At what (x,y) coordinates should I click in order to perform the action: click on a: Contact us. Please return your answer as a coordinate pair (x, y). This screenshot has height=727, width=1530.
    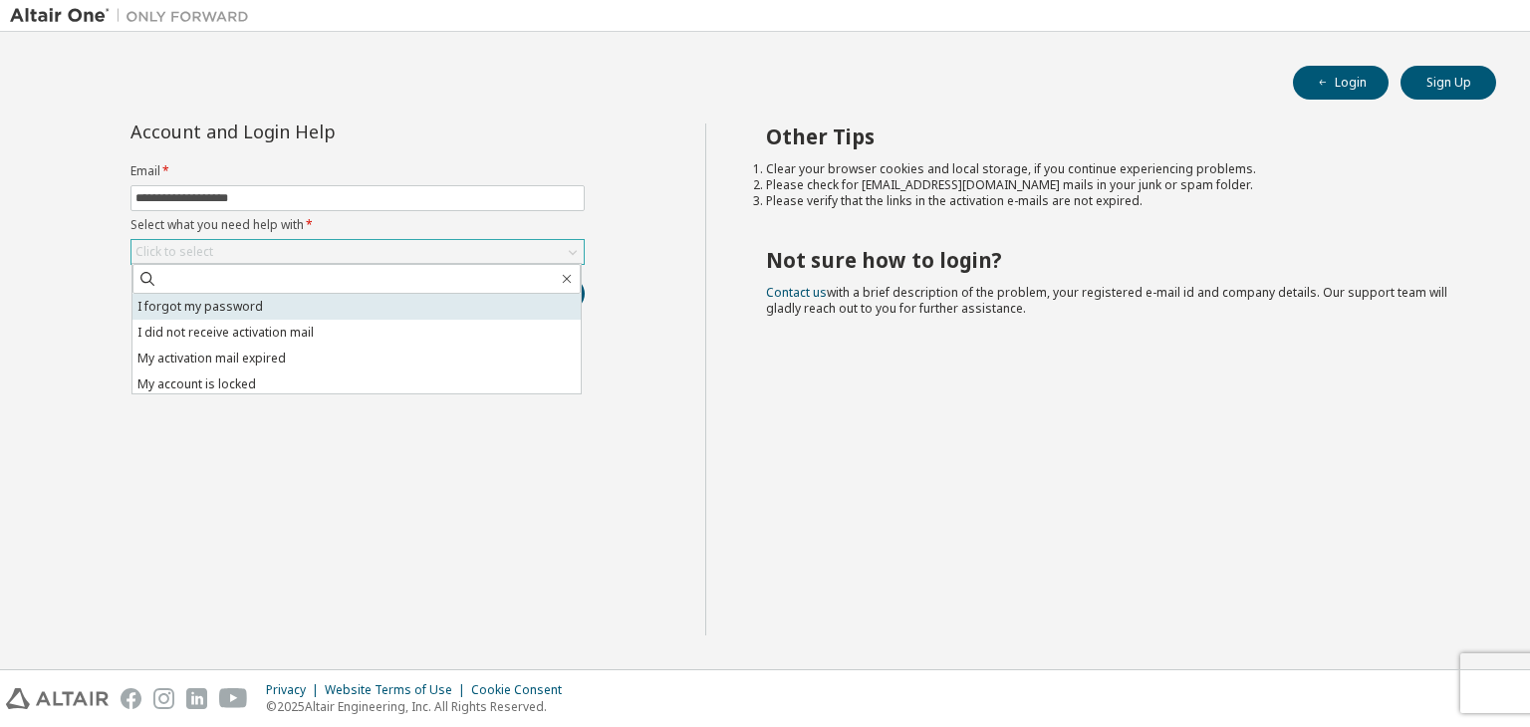
    Looking at the image, I should click on (796, 292).